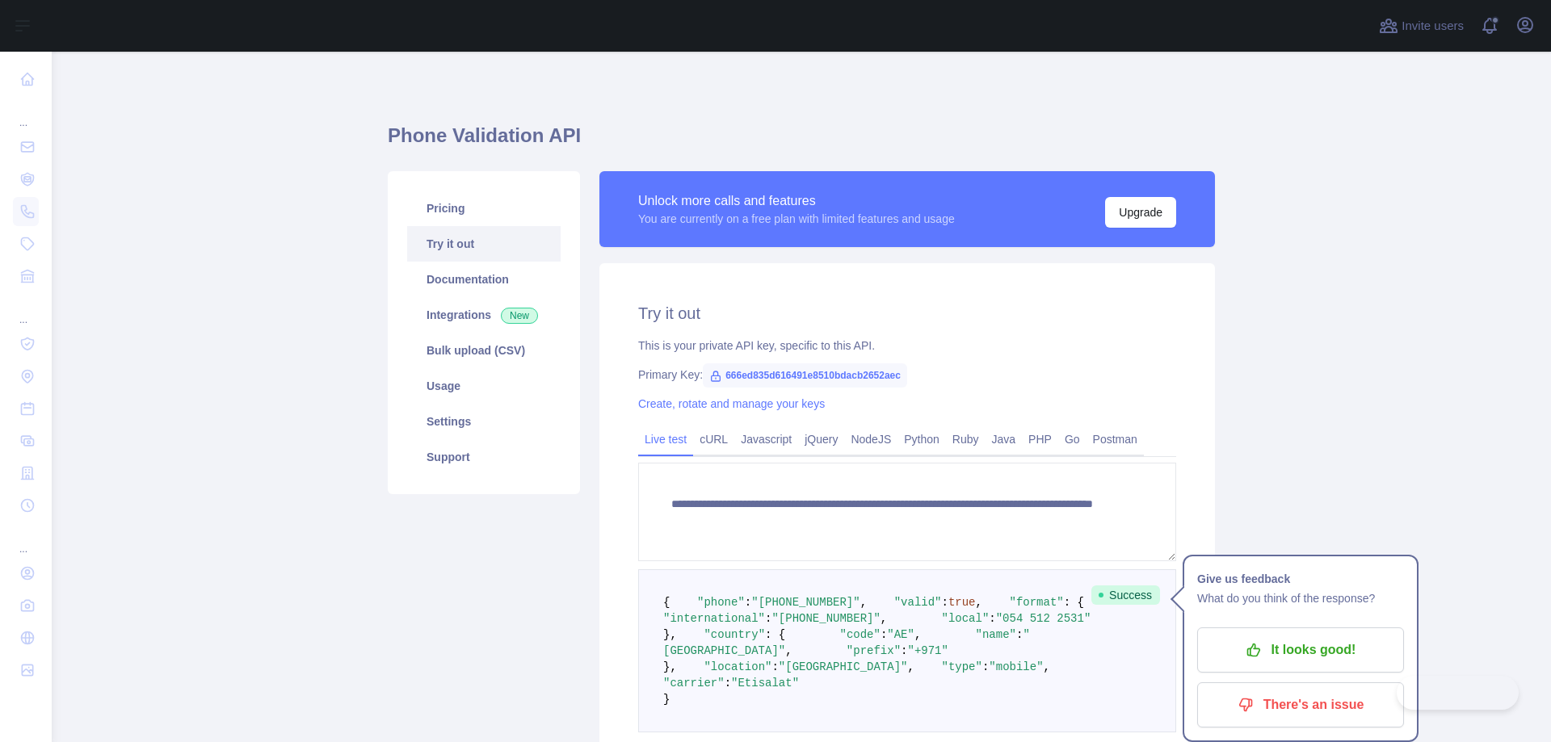 Image resolution: width=1551 pixels, height=742 pixels. Describe the element at coordinates (666, 439) in the screenshot. I see `a: Live test` at that location.